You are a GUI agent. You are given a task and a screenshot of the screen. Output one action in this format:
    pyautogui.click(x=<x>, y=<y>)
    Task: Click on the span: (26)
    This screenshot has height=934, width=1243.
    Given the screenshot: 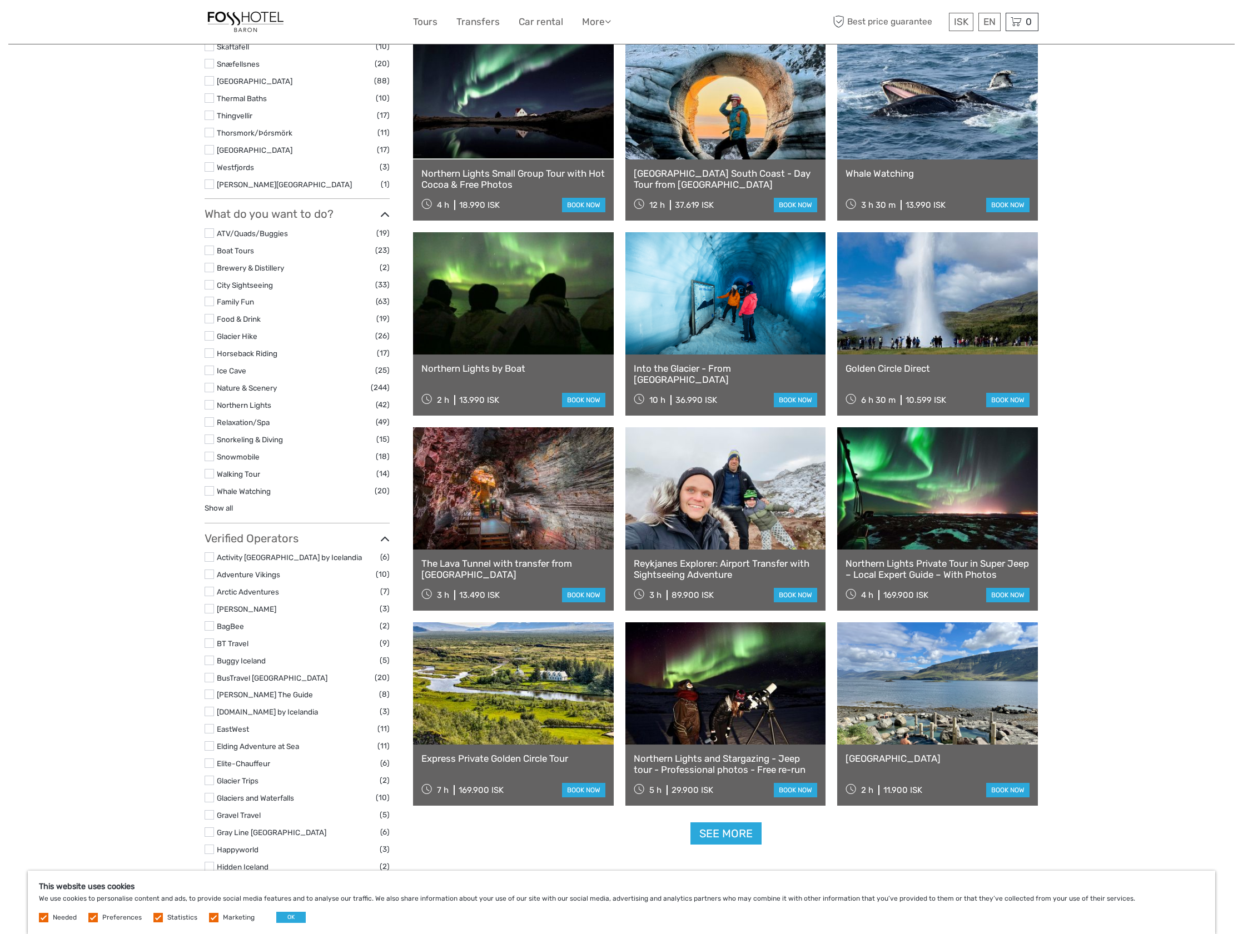 What is the action you would take?
    pyautogui.click(x=382, y=336)
    